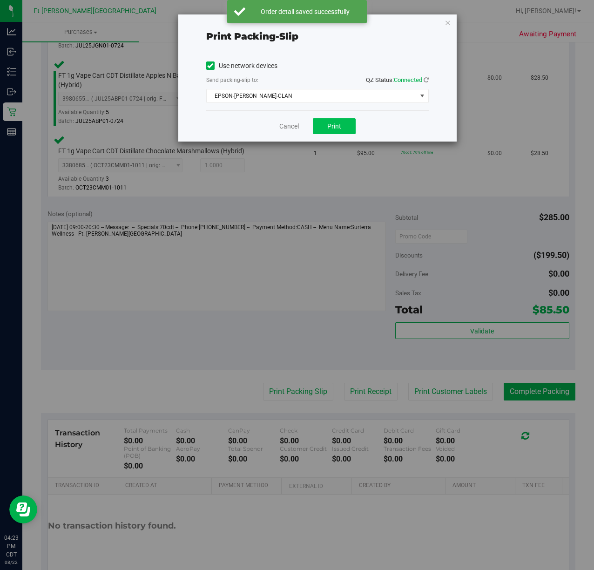  Describe the element at coordinates (397, 80) in the screenshot. I see `span: QZ Status:` at that location.